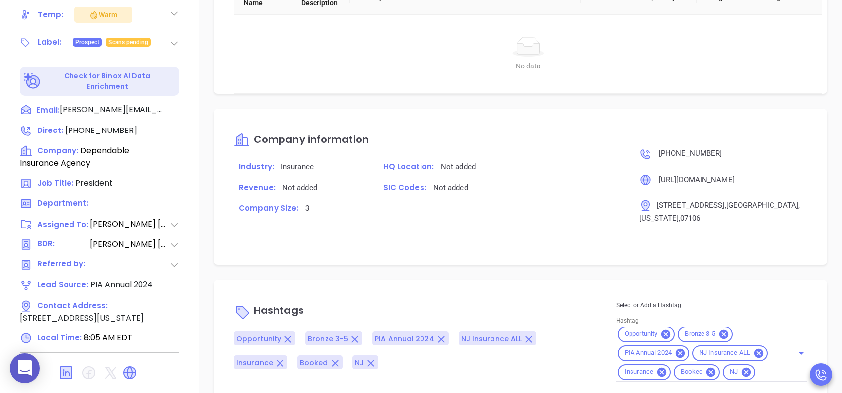 This screenshot has height=393, width=842. I want to click on span: Local Time:, so click(60, 338).